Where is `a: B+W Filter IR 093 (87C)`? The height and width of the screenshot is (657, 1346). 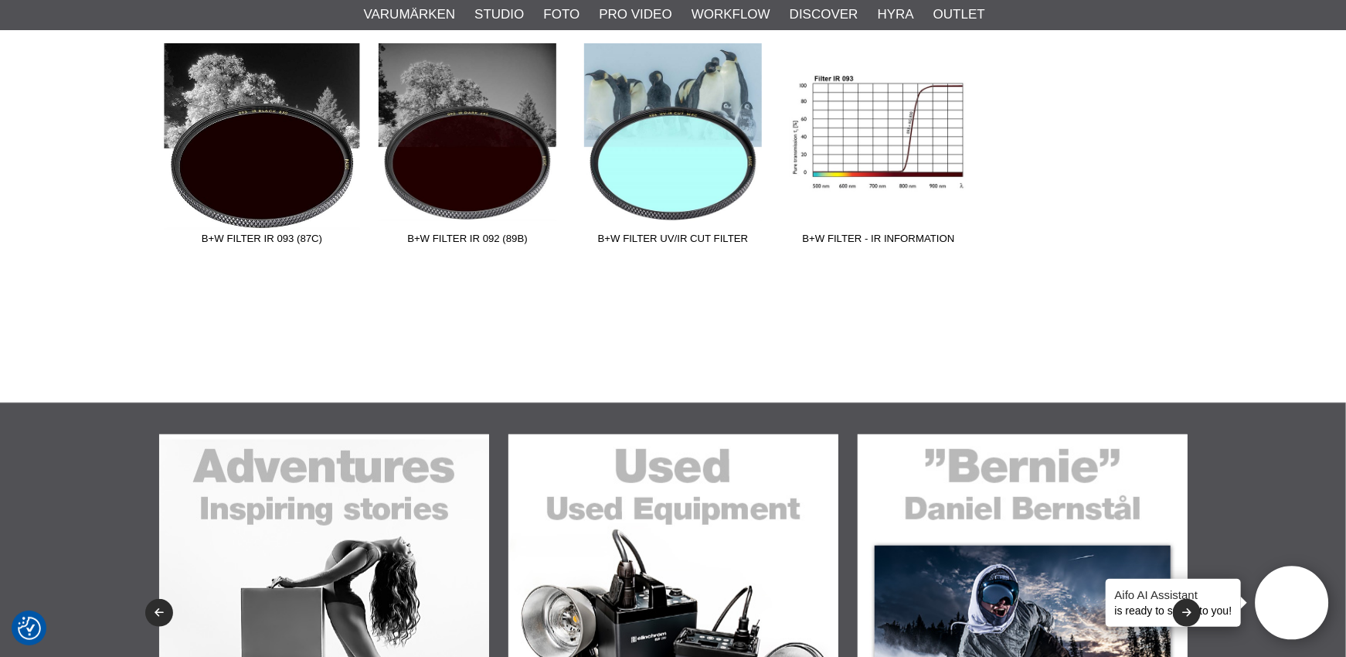
a: B+W Filter IR 093 (87C) is located at coordinates (262, 148).